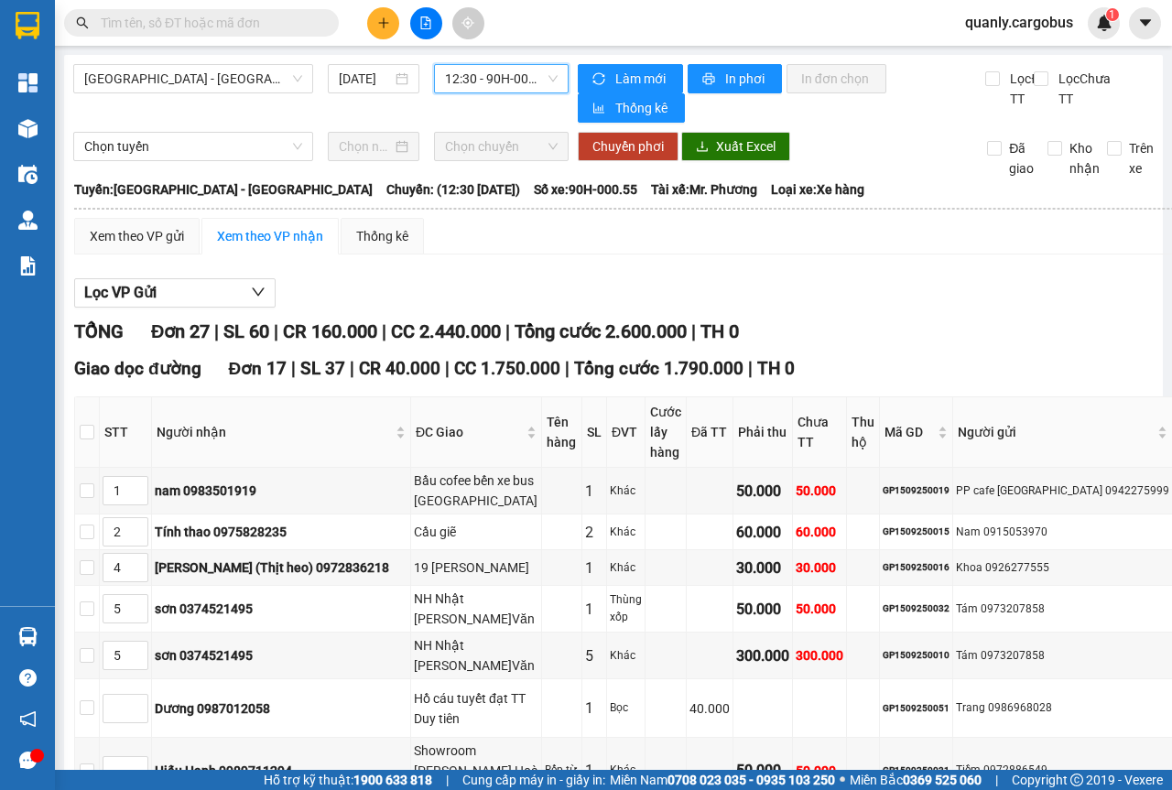  What do you see at coordinates (751, 780) in the screenshot?
I see `strong: 0708 023 035 - 0935 103 250` at bounding box center [751, 780].